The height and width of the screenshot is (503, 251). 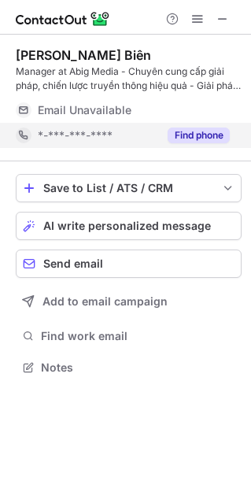 I want to click on button: Reveal Button, so click(x=198, y=135).